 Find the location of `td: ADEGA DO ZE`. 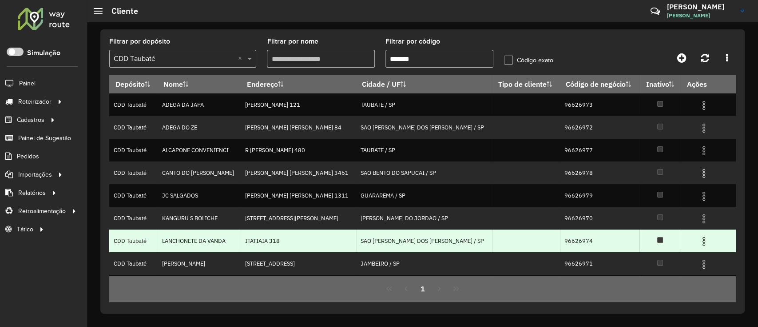

td: ADEGA DO ZE is located at coordinates (199, 127).